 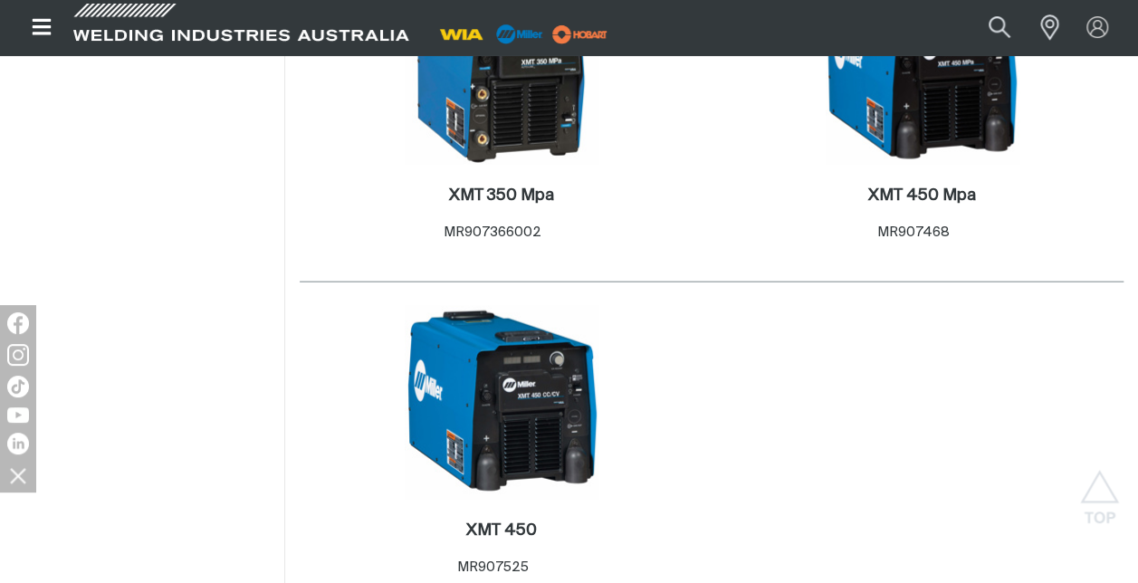 I want to click on input: Product name or item number..., so click(x=988, y=27).